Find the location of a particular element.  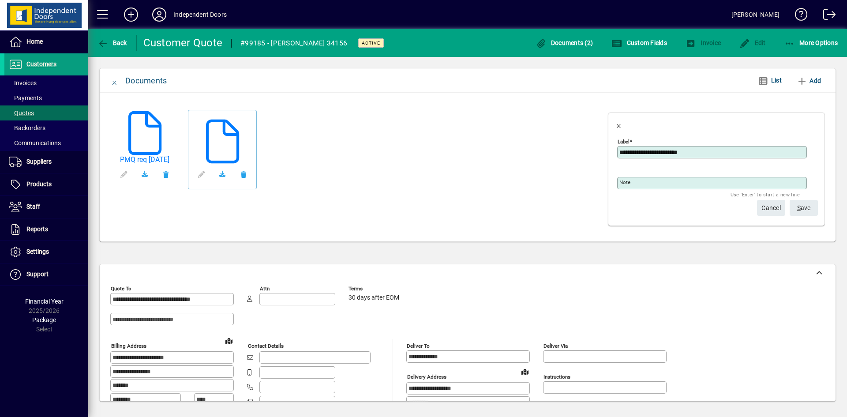

span: Financial Year is located at coordinates (44, 301).